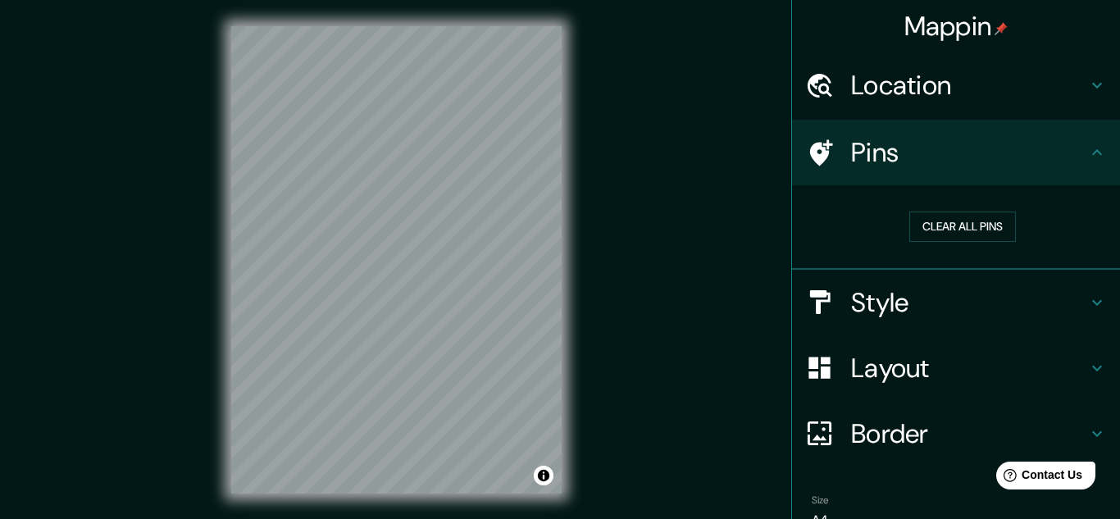 The width and height of the screenshot is (1120, 519). I want to click on h4: Pins, so click(969, 152).